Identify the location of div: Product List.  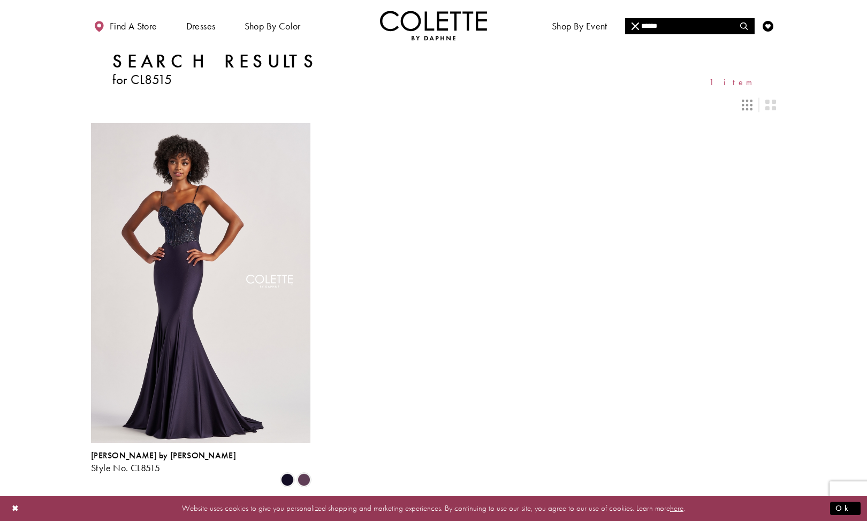
(434, 304).